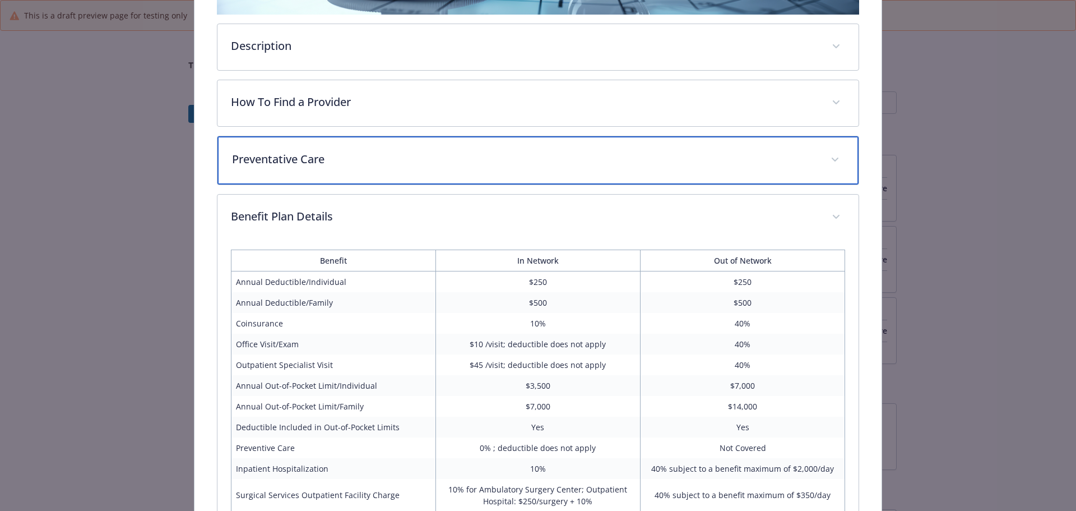  What do you see at coordinates (538, 103) in the screenshot?
I see `div: How To Find a Provider` at bounding box center [538, 103].